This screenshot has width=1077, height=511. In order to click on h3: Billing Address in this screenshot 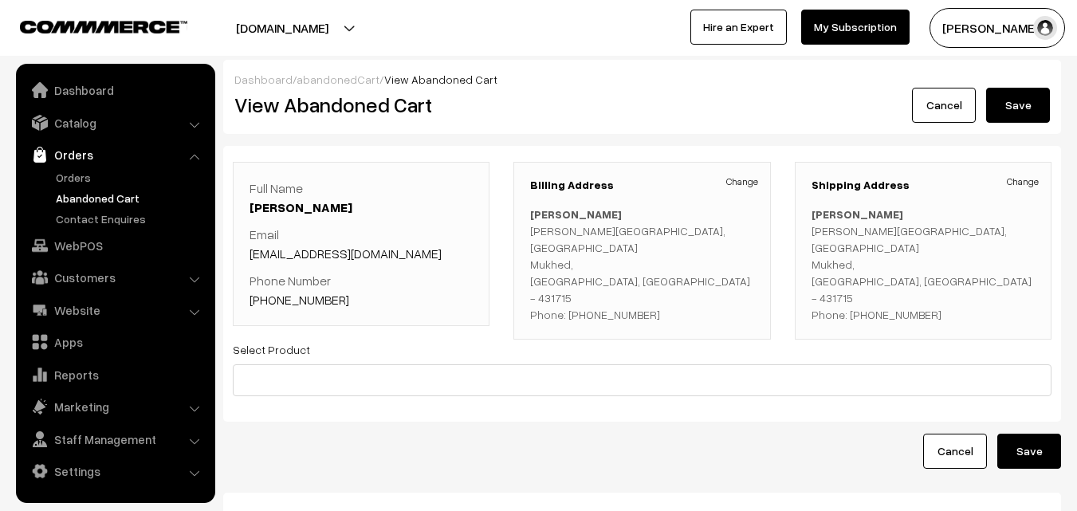, I will do `click(642, 185)`.